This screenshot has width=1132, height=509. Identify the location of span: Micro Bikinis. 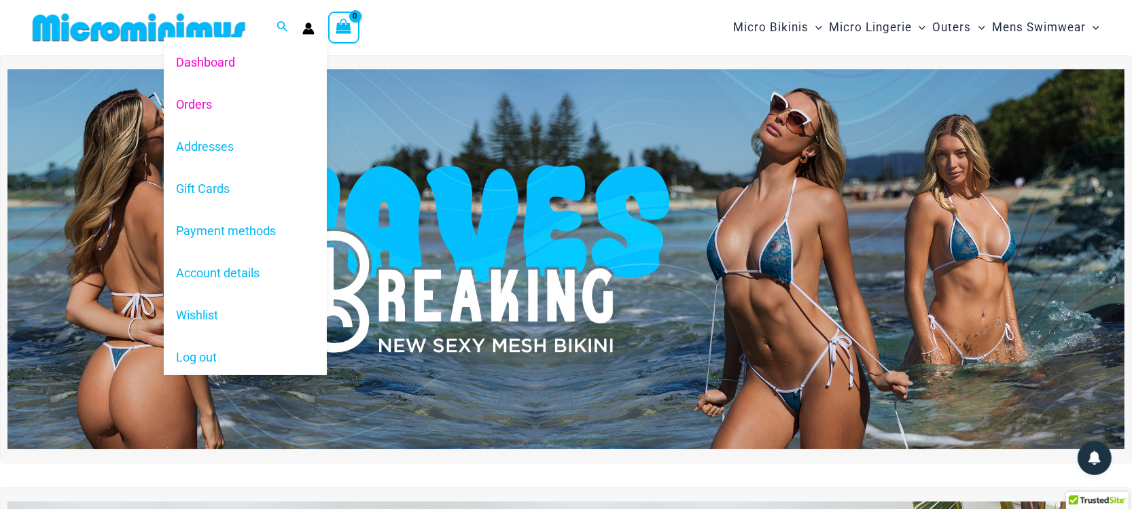
(771, 27).